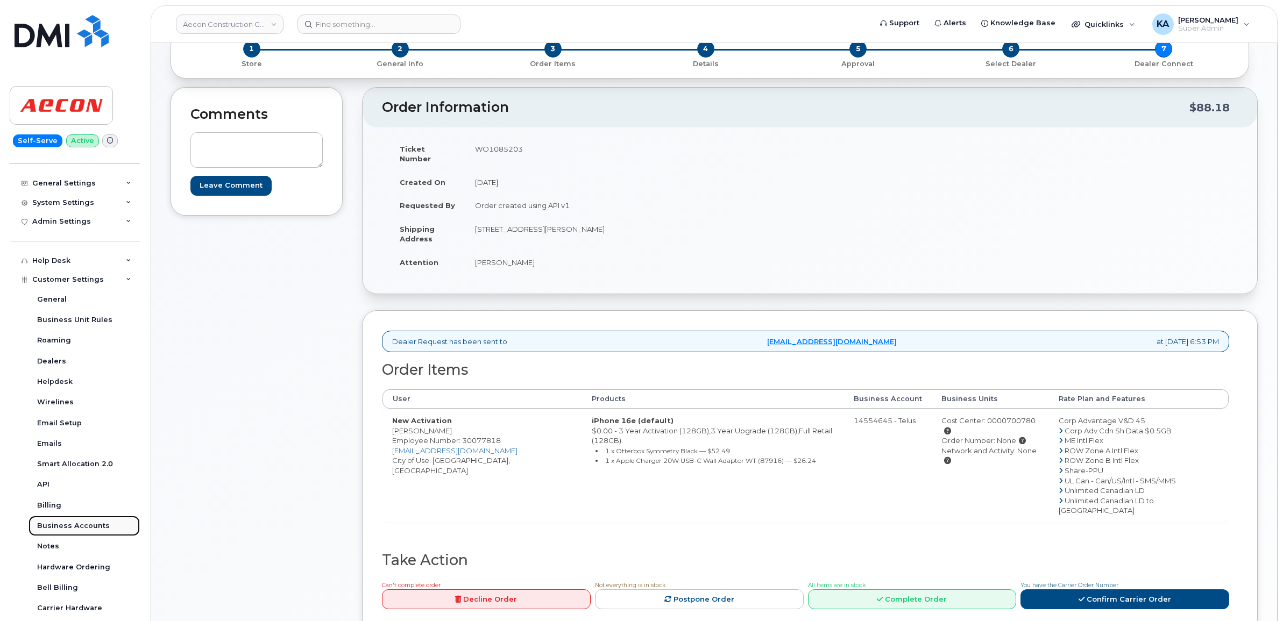 This screenshot has height=621, width=1283. Describe the element at coordinates (710, 460) in the screenshot. I see `small: 1 x Apple Charger 20W USB-C Wall Adaptor WT (87916) — $26.24` at that location.